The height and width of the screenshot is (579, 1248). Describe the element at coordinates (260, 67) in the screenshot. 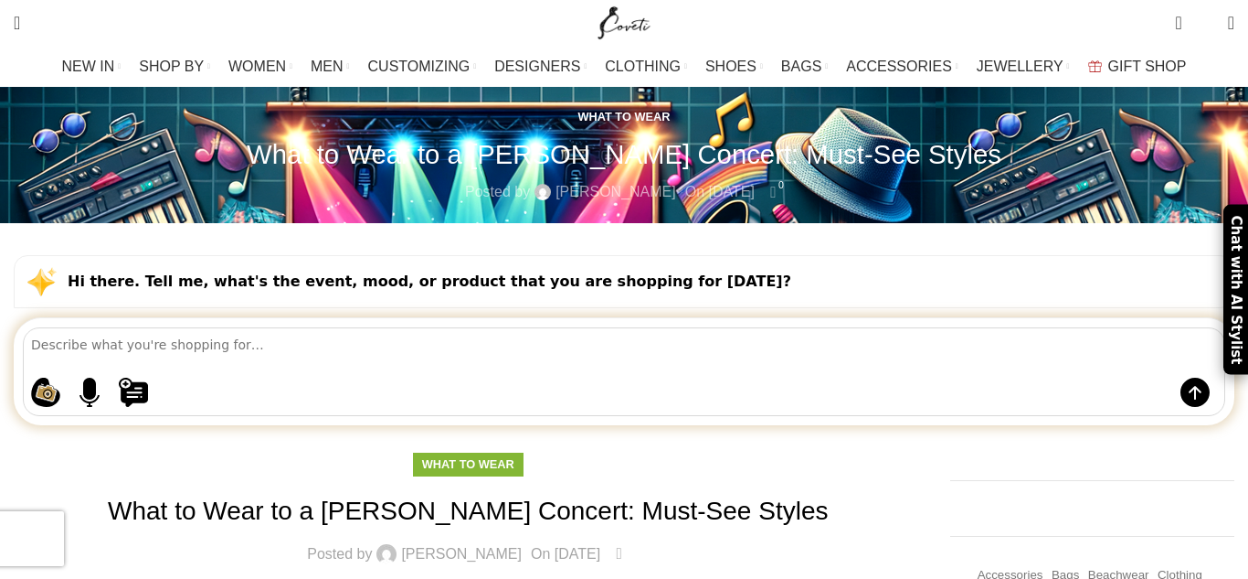

I see `a: WOMEN` at that location.